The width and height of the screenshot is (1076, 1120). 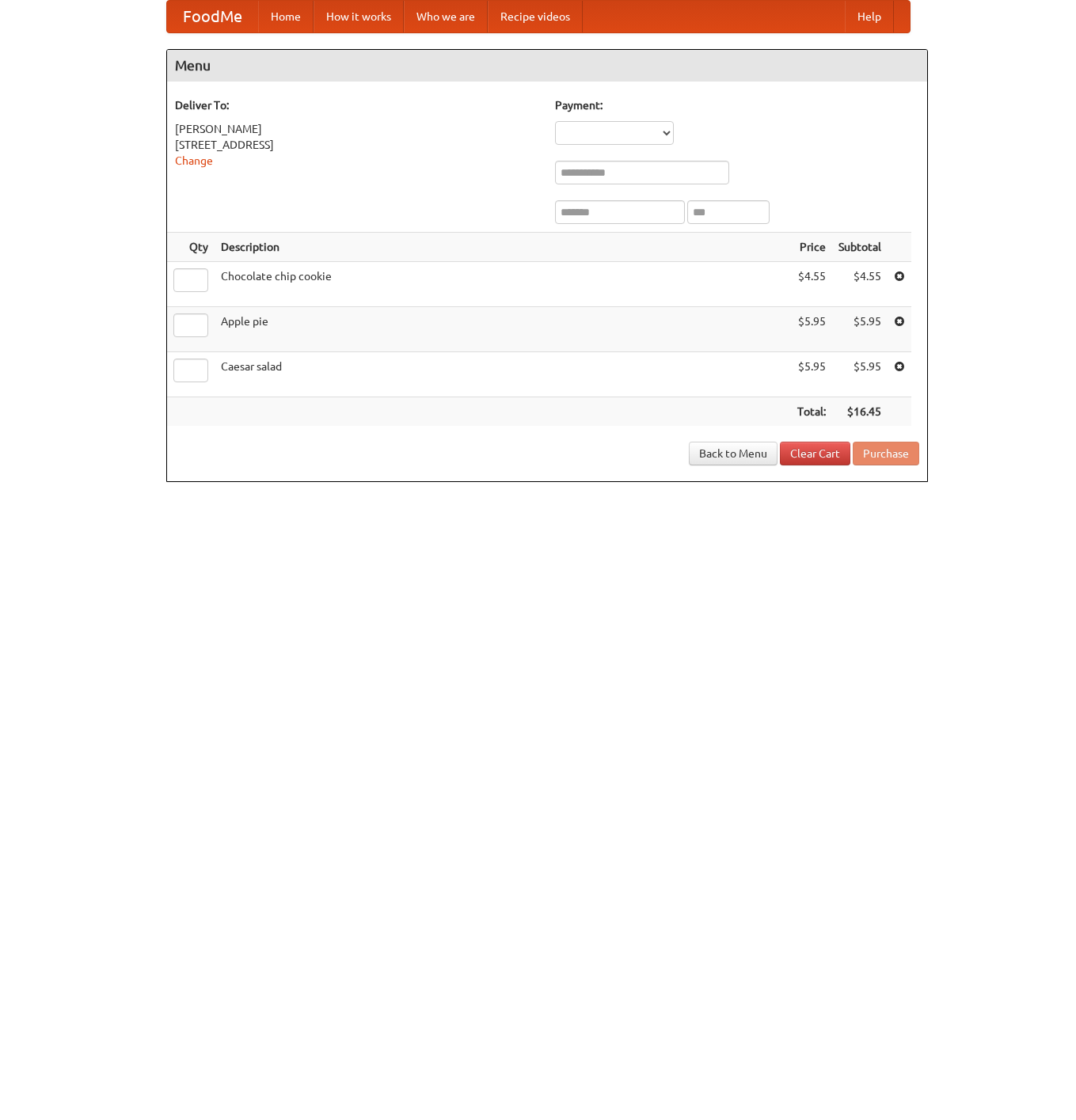 What do you see at coordinates (733, 453) in the screenshot?
I see `a: Back to Menu` at bounding box center [733, 453].